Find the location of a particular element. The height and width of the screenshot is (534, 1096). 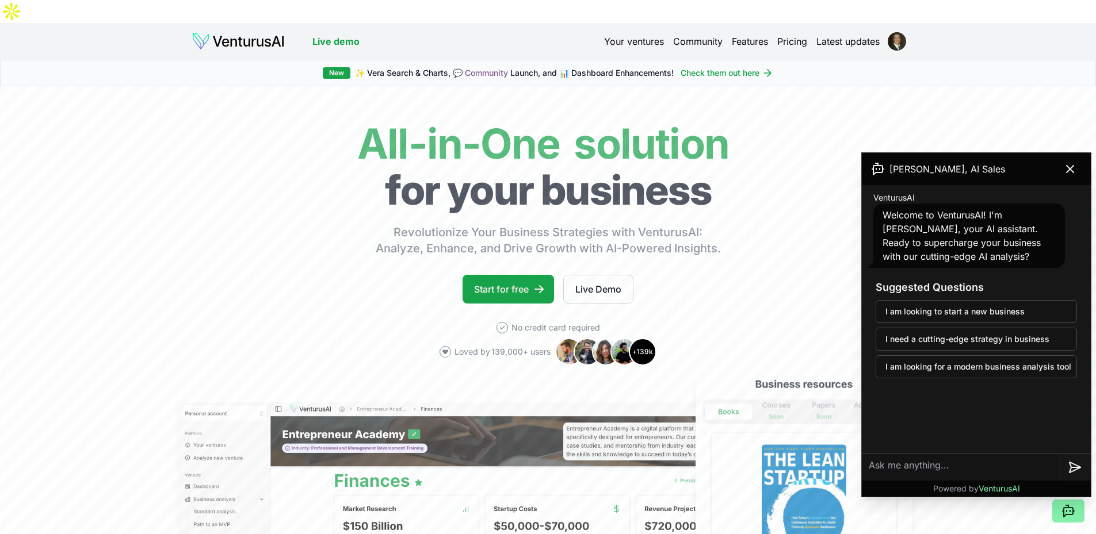

p: Powered by is located at coordinates (976, 489).